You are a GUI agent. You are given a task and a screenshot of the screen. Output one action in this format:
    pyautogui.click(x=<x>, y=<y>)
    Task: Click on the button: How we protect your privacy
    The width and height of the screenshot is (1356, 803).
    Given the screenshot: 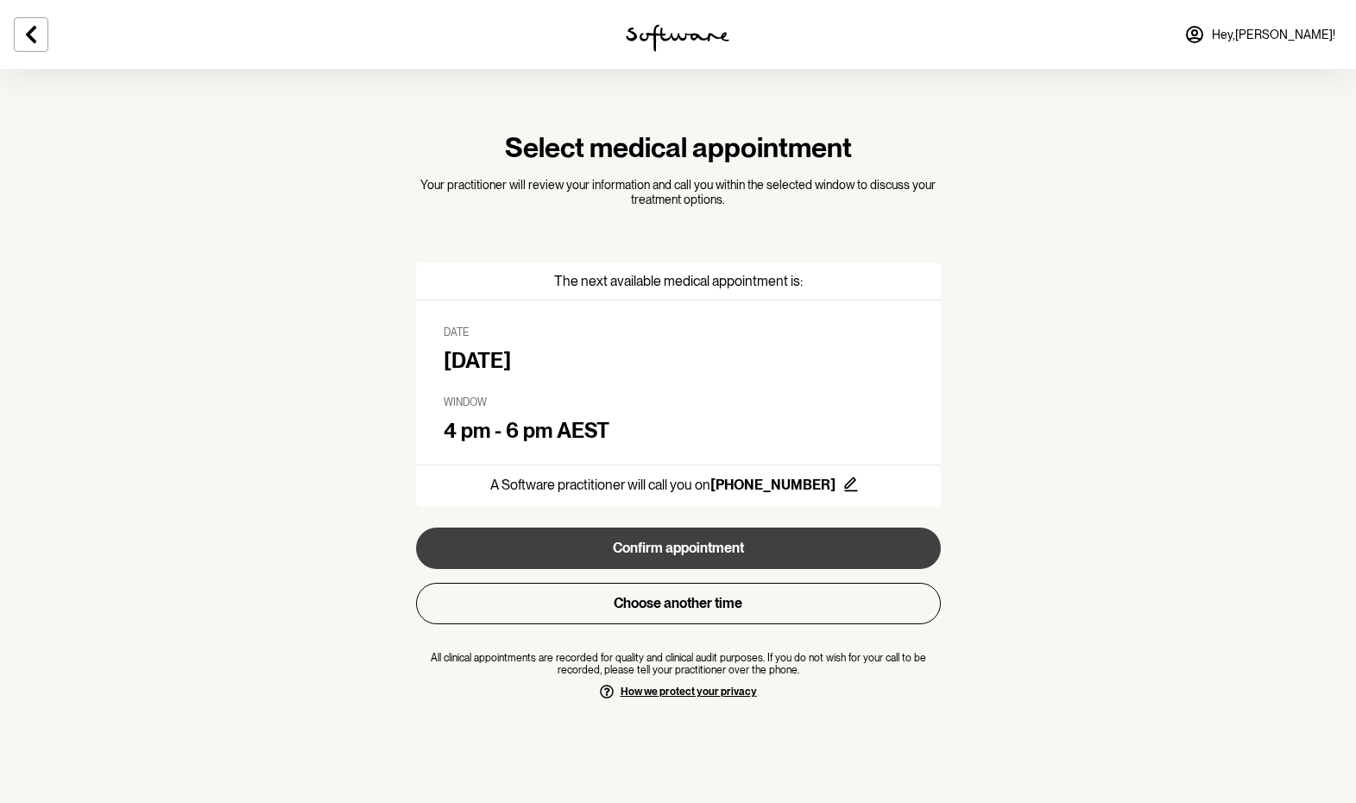 What is the action you would take?
    pyautogui.click(x=678, y=691)
    